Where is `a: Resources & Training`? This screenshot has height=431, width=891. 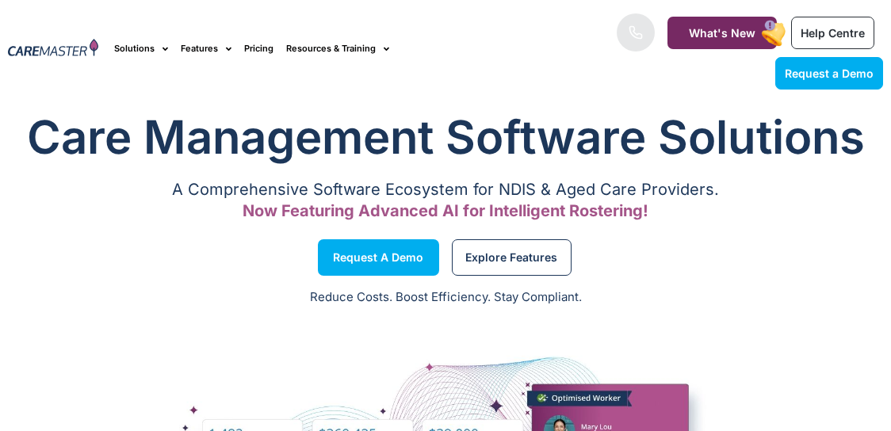
a: Resources & Training is located at coordinates (338, 48).